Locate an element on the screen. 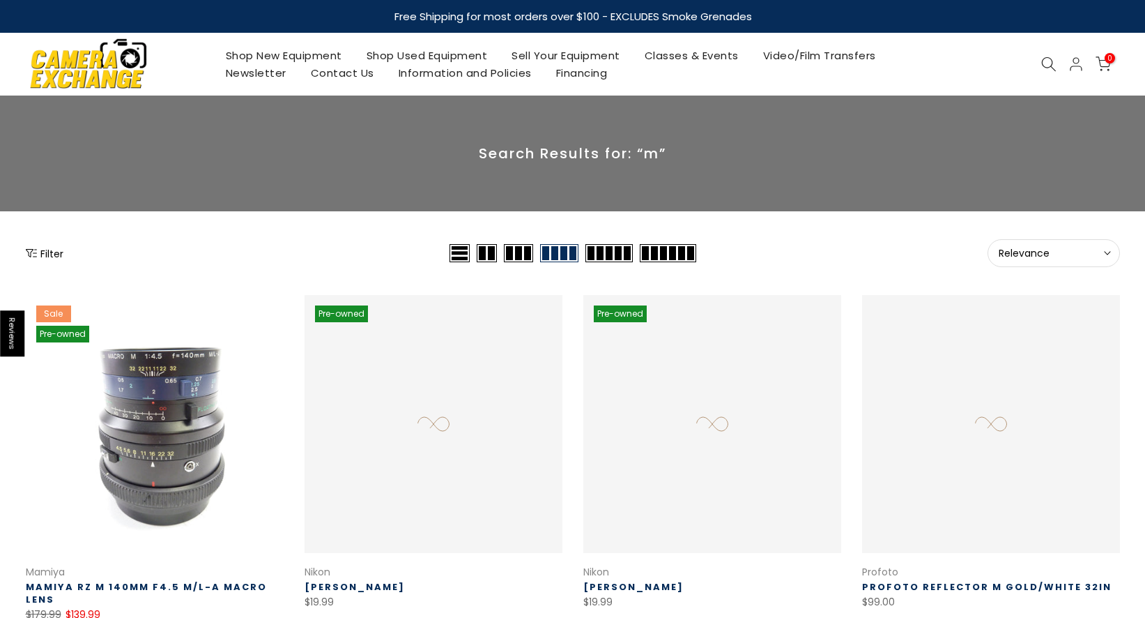  a: Video/Film Transfers is located at coordinates (819, 55).